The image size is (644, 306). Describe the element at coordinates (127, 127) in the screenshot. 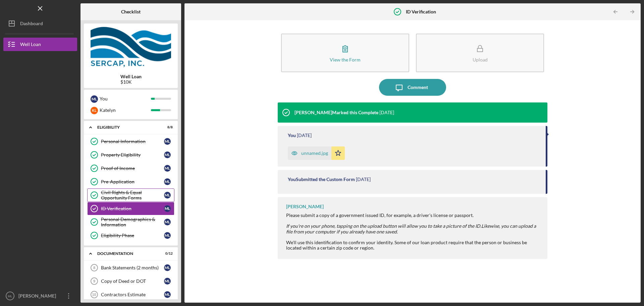

I see `div: Eligibility` at that location.